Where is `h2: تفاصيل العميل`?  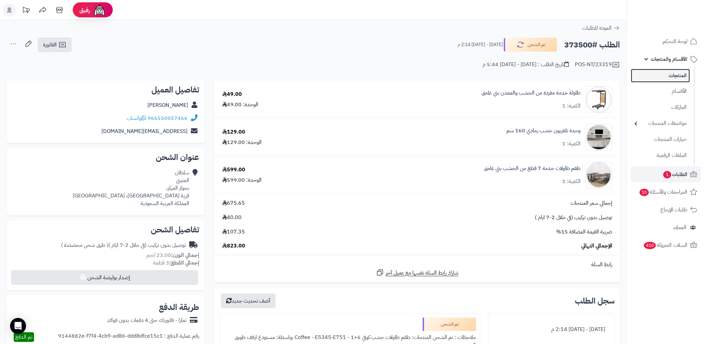
h2: تفاصيل العميل is located at coordinates (105, 90).